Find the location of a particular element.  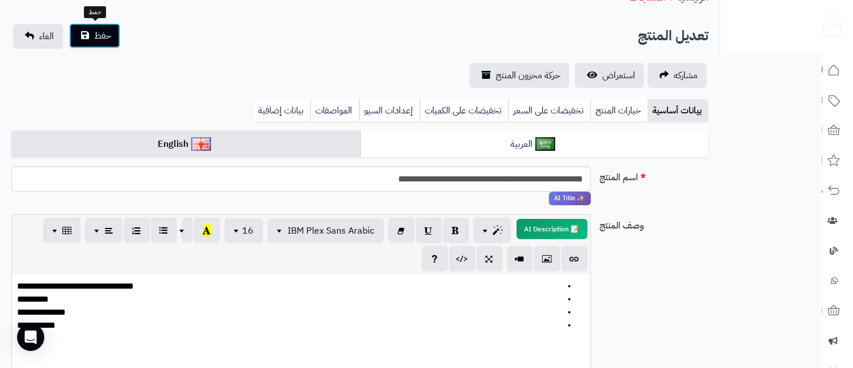

img: العربية is located at coordinates (545, 144).